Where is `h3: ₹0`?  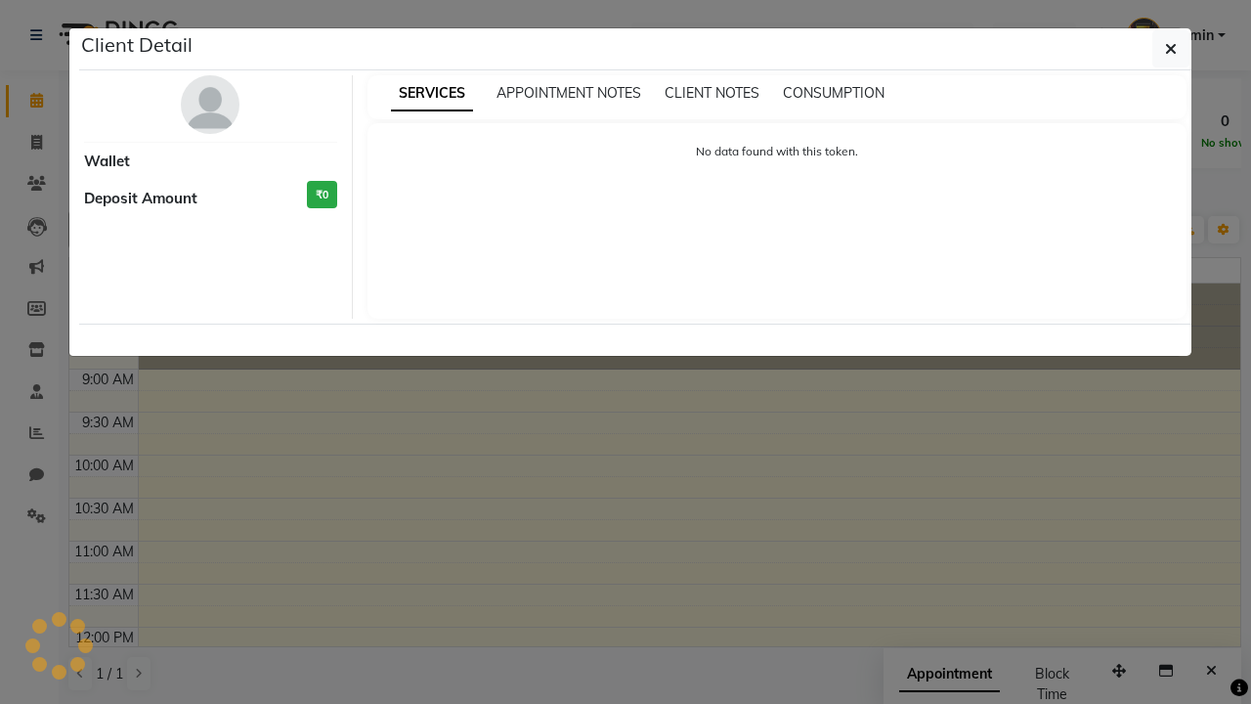
h3: ₹0 is located at coordinates (322, 194).